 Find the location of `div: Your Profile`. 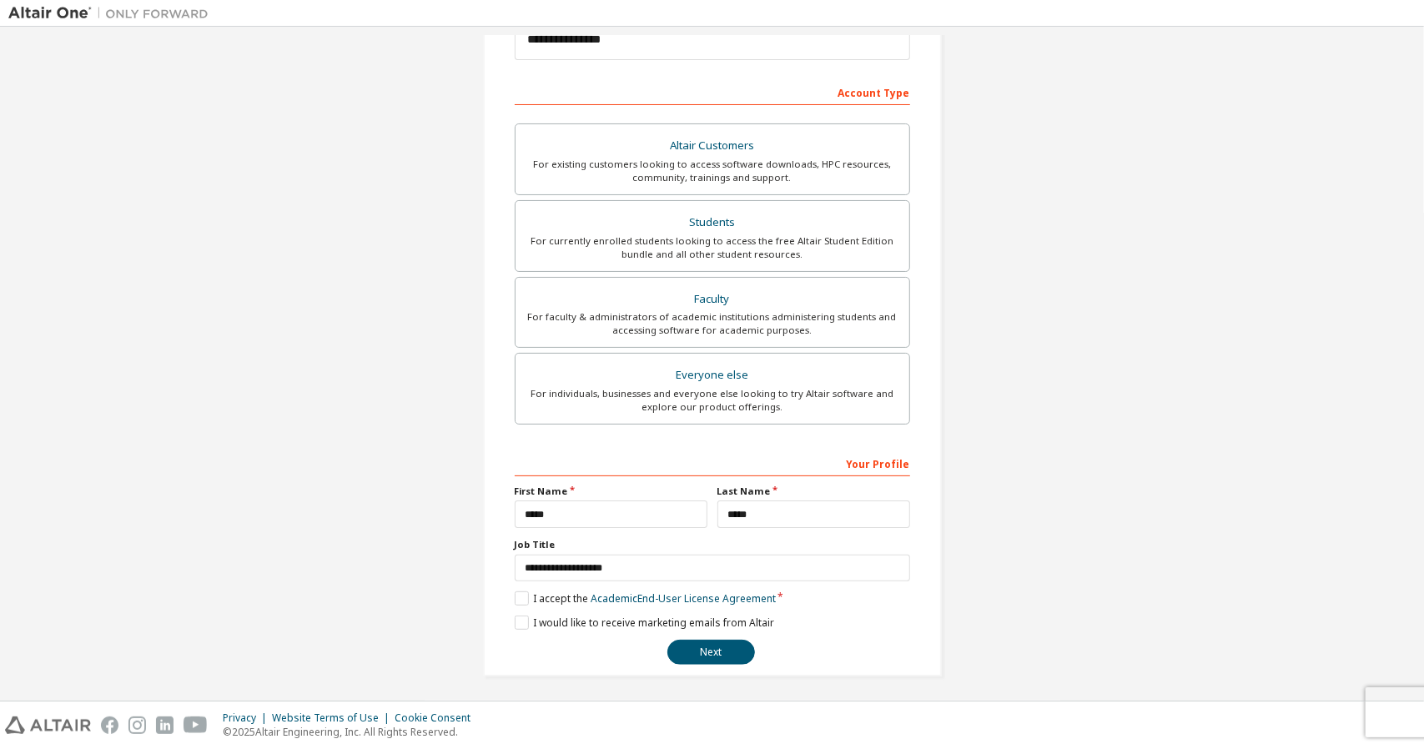

div: Your Profile is located at coordinates (713, 463).